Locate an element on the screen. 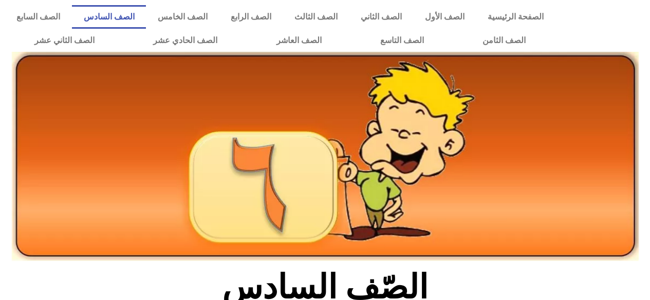 This screenshot has height=300, width=650. a: الصف الثامن is located at coordinates (504, 41).